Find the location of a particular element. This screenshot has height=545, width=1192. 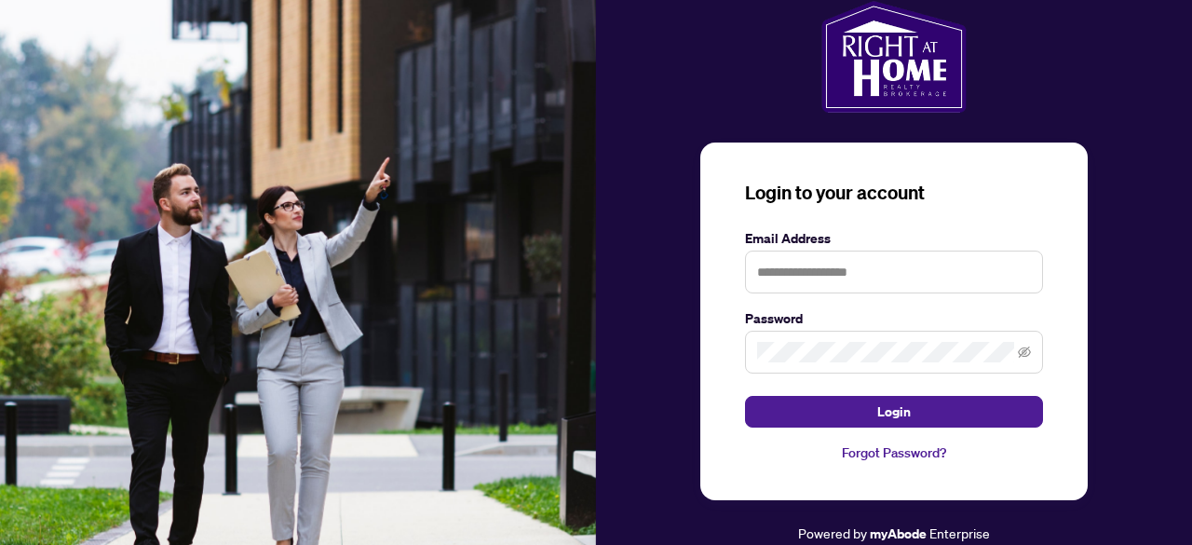

span: eye-invisible is located at coordinates (1024, 352).